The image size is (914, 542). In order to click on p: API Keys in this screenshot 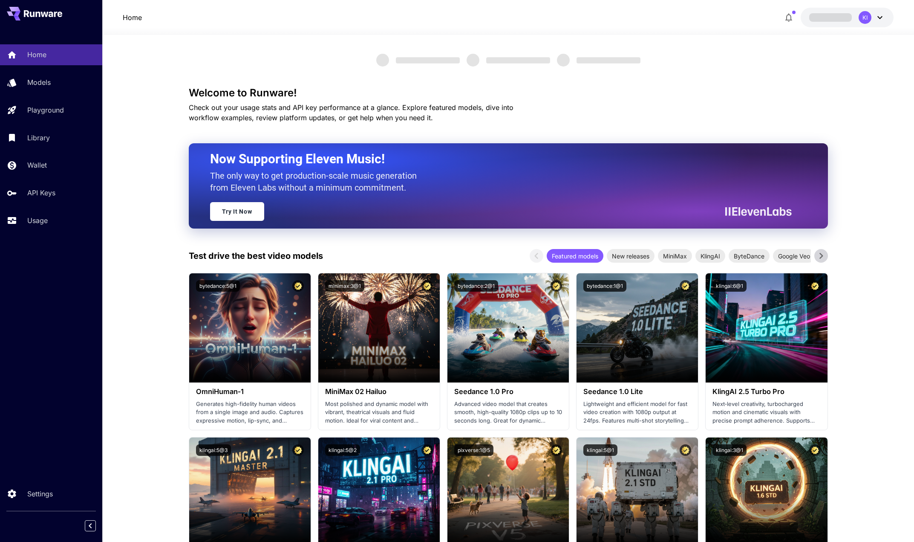, I will do `click(41, 193)`.